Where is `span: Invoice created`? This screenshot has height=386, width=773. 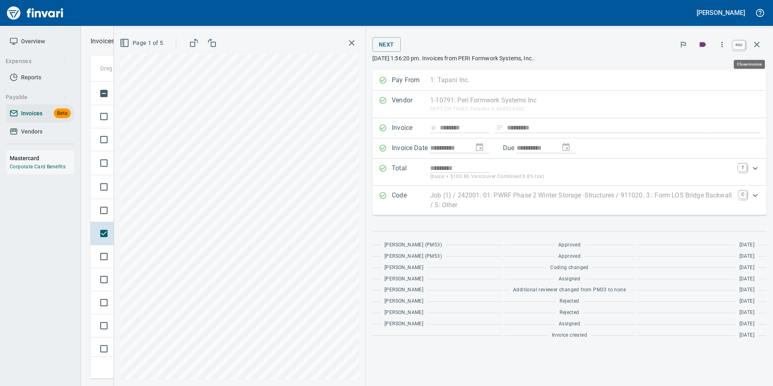 span: Invoice created is located at coordinates (569, 335).